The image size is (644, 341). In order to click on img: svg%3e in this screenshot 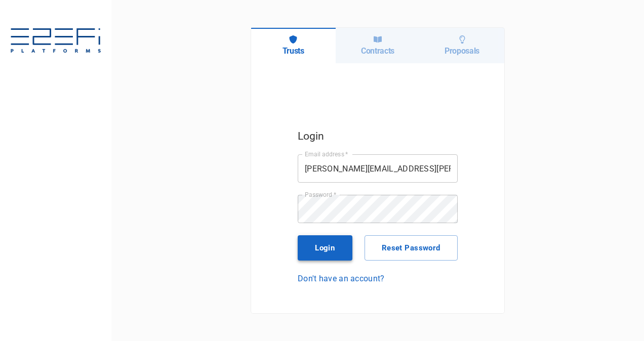, I will do `click(56, 42)`.